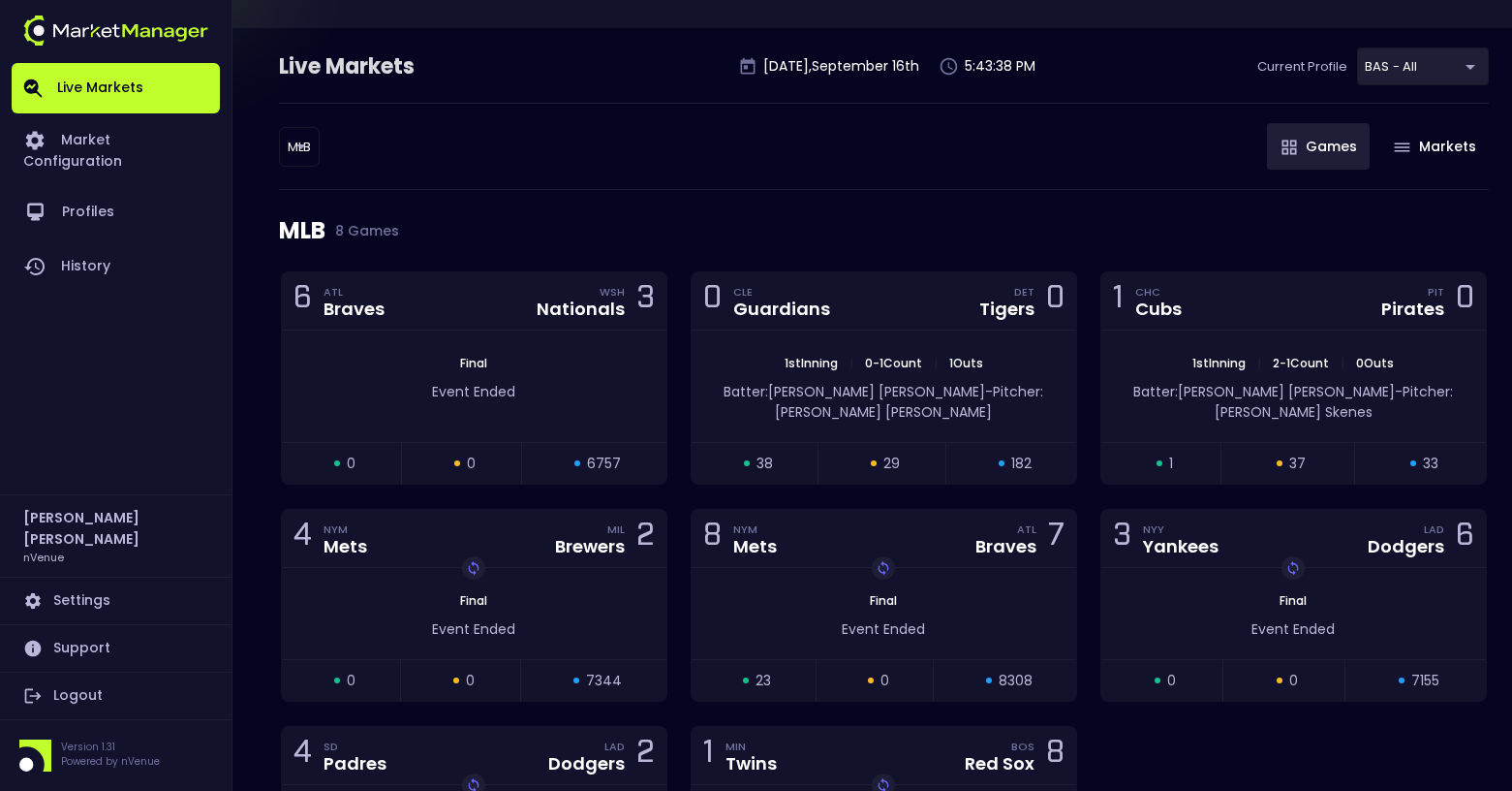  Describe the element at coordinates (755, 547) in the screenshot. I see `div: Mets` at that location.